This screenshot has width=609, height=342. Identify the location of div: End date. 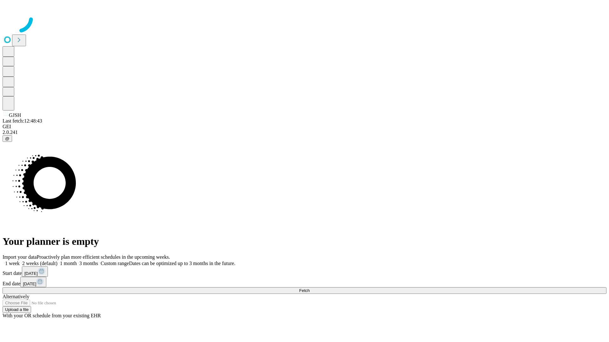
(304, 282).